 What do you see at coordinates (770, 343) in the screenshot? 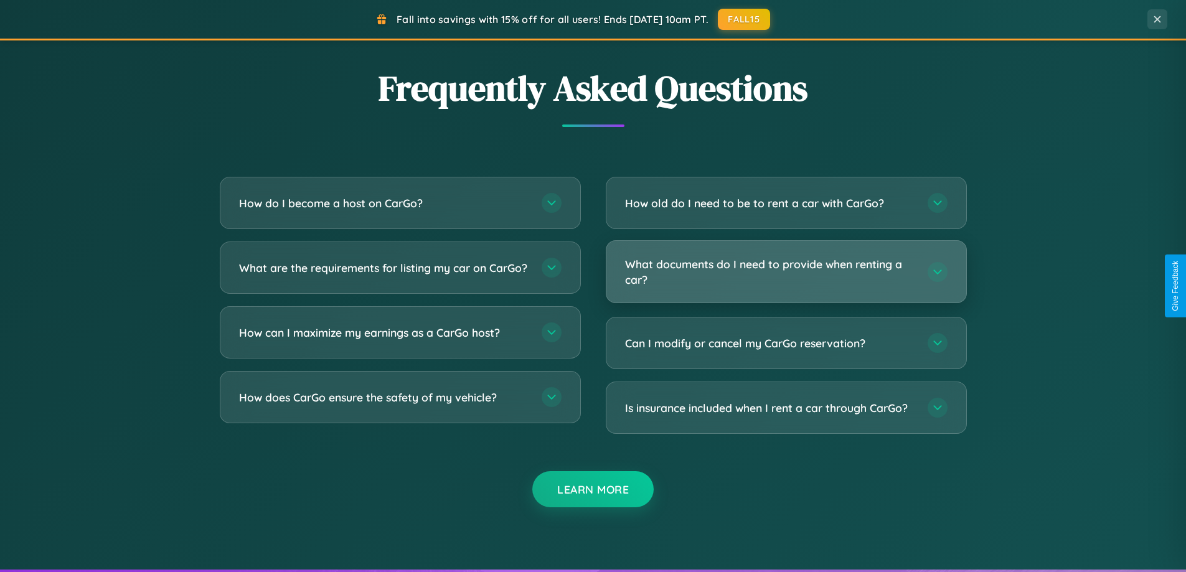
I see `h3: Can I modify or cancel my CarGo reservation?` at bounding box center [770, 343].